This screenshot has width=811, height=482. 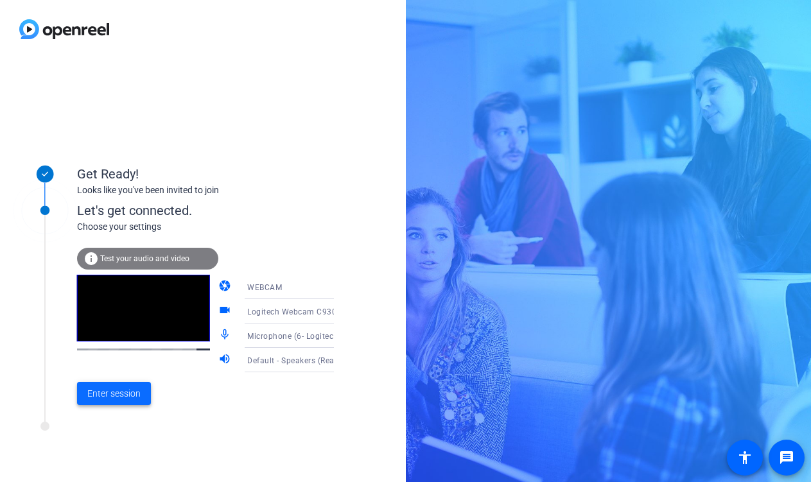 I want to click on span: WEBCAM, so click(x=265, y=288).